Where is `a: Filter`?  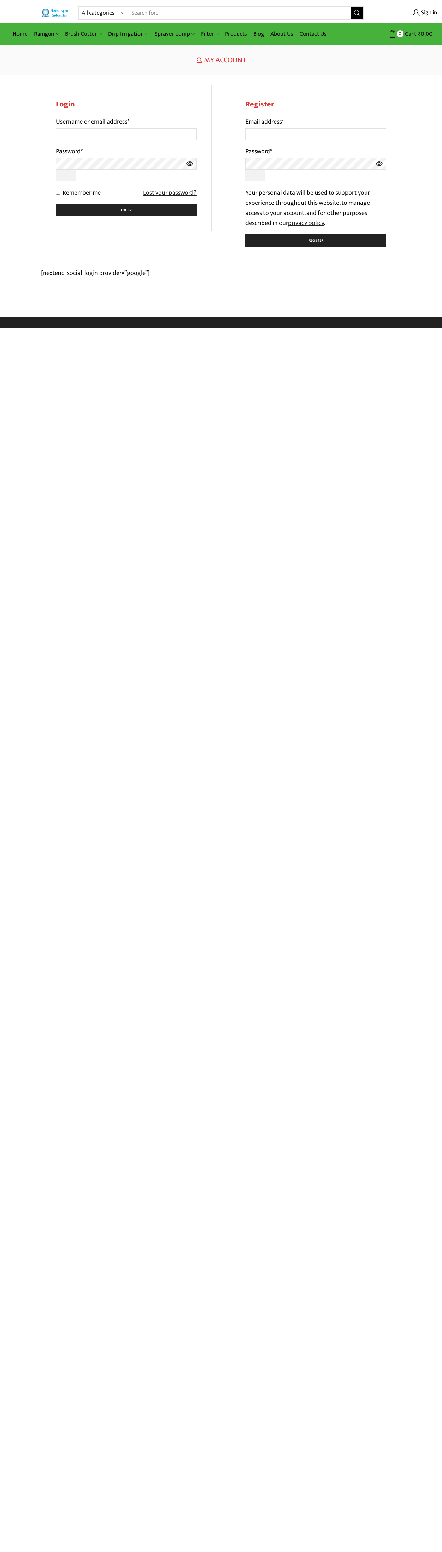
a: Filter is located at coordinates (210, 34).